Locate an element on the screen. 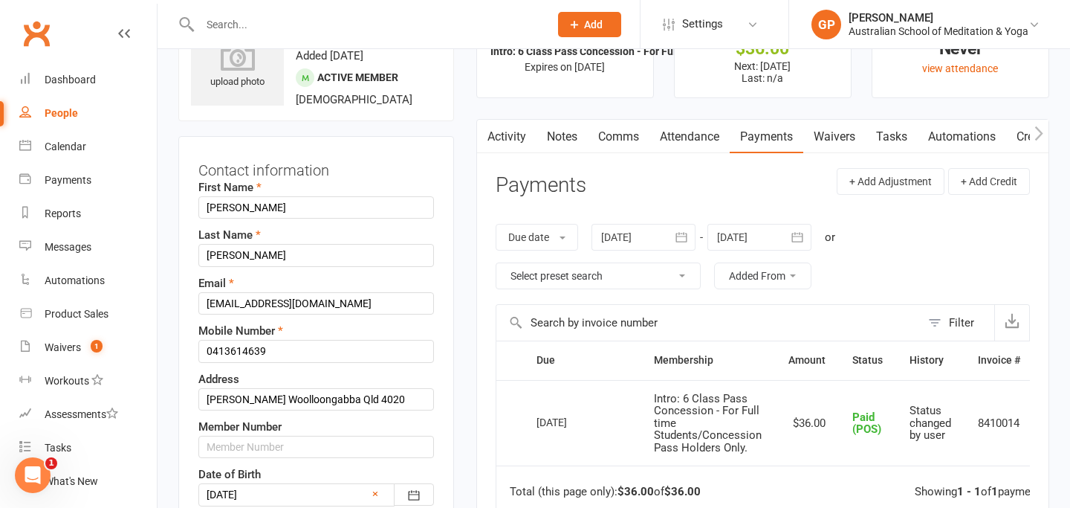  div: Waivers is located at coordinates (62, 347).